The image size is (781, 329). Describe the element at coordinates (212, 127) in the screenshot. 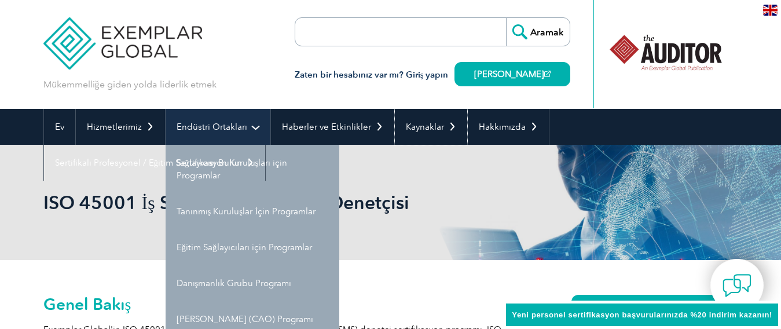

I see `font: Endüstri Ortakları` at that location.